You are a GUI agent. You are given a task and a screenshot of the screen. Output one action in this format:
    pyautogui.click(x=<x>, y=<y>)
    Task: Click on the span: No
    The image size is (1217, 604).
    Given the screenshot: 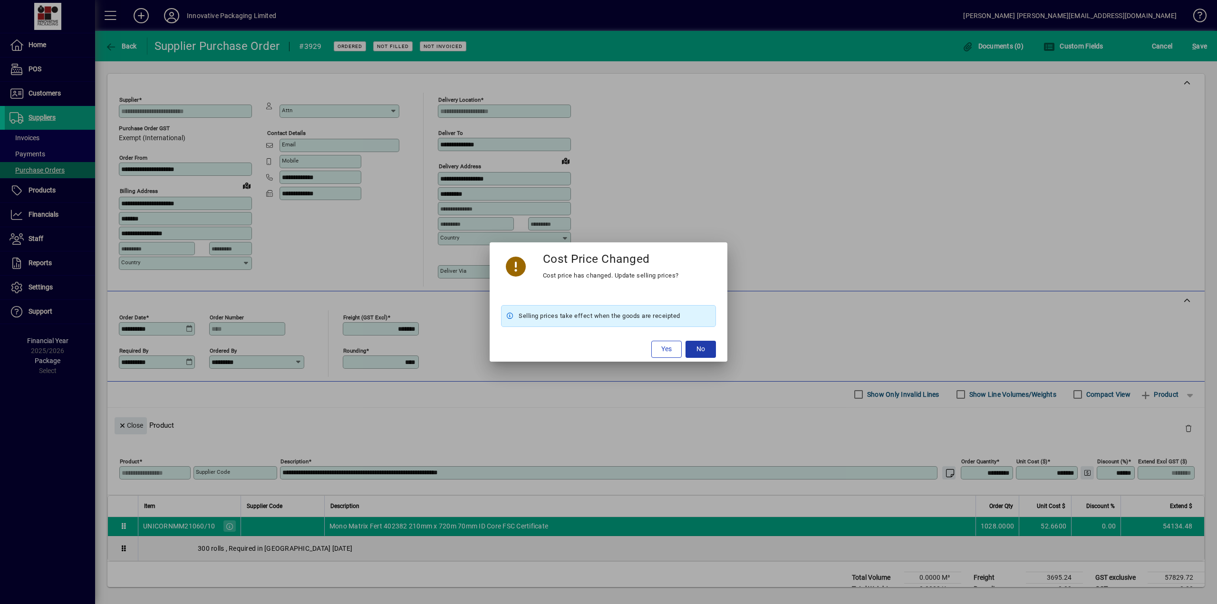 What is the action you would take?
    pyautogui.click(x=701, y=349)
    